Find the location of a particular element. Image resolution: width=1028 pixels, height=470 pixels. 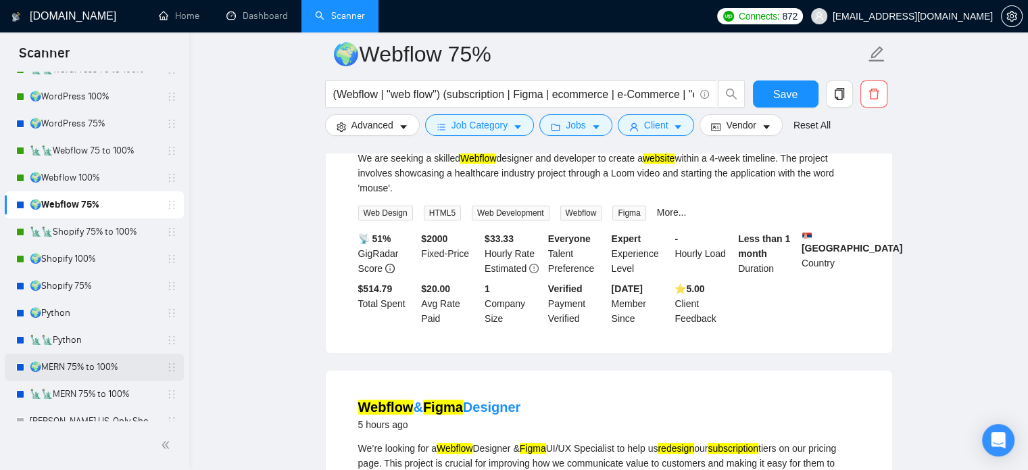

a: 🌍Python is located at coordinates (94, 313).